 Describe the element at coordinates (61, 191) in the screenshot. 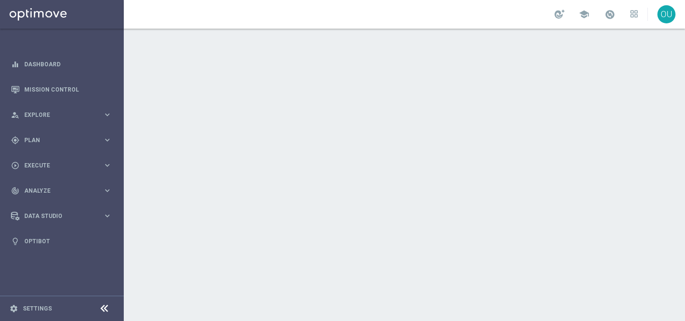

I see `div: track_changes Analyze keyboard_arrow_right` at that location.